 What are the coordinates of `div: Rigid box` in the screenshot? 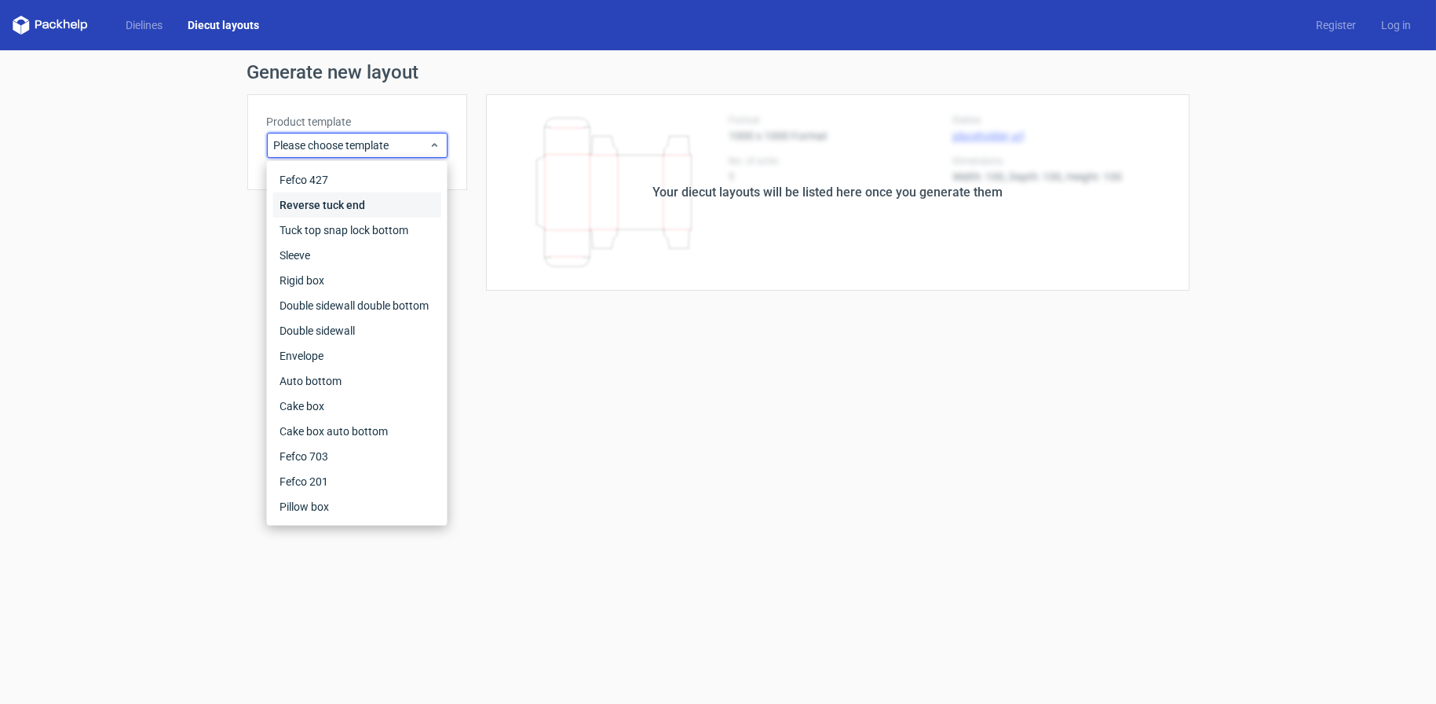 It's located at (357, 280).